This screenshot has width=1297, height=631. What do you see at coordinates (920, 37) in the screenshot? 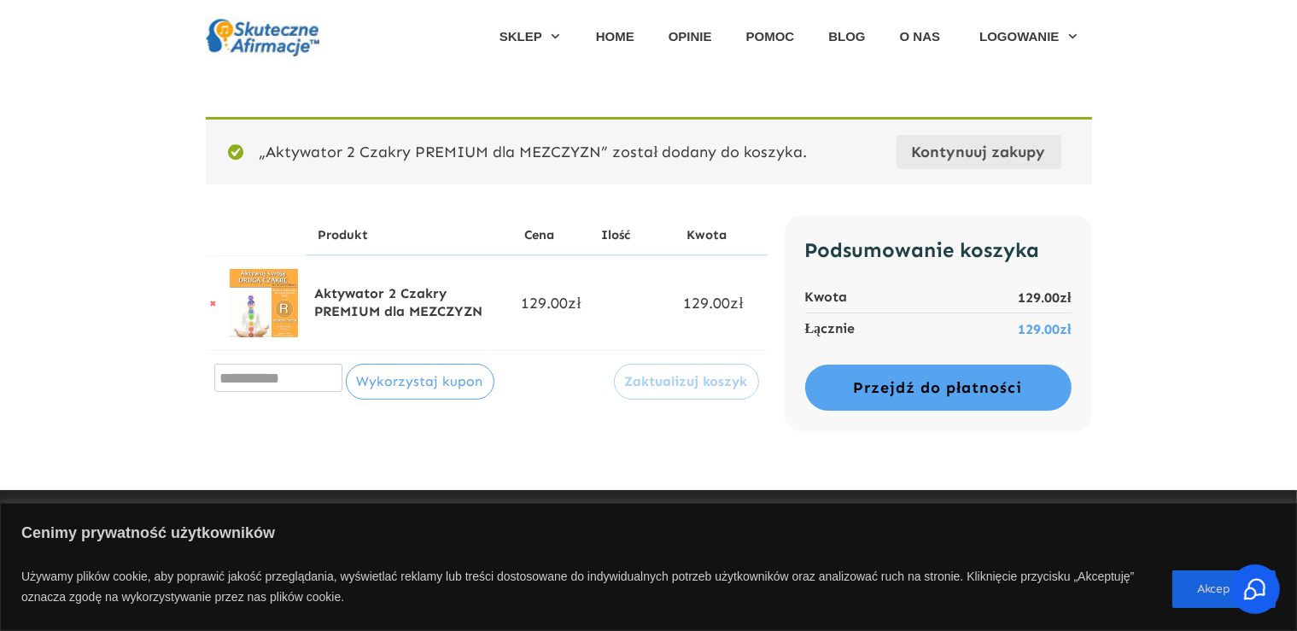
I see `span: O NAS` at bounding box center [920, 37].